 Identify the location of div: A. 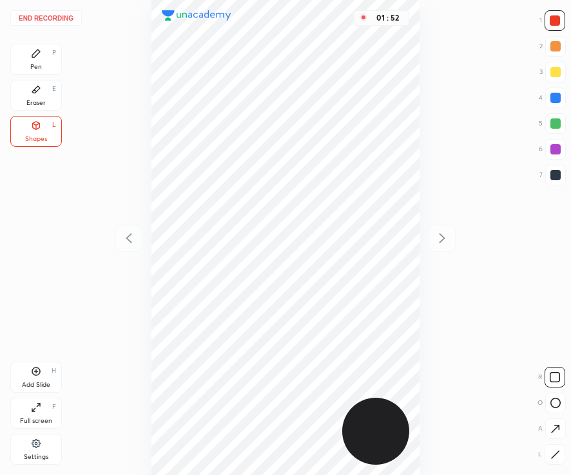
(551, 429).